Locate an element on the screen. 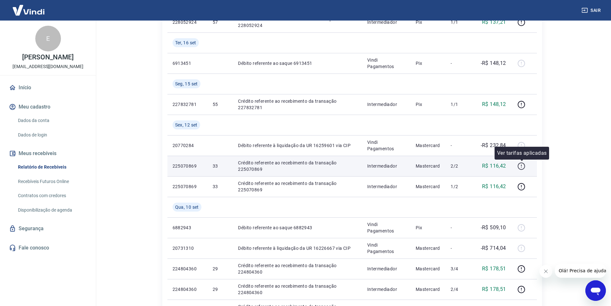 This screenshot has height=306, width=611. button: Meus recebíveis is located at coordinates (48, 153).